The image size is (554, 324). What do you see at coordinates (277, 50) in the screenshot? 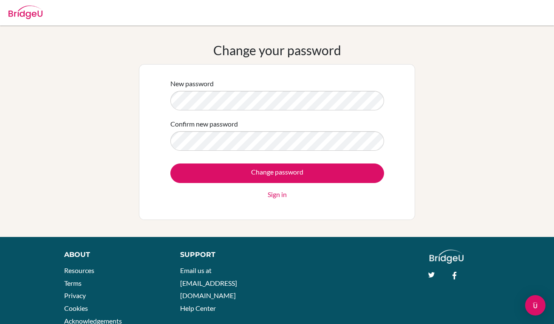
I see `h1: Change your password` at bounding box center [277, 50].